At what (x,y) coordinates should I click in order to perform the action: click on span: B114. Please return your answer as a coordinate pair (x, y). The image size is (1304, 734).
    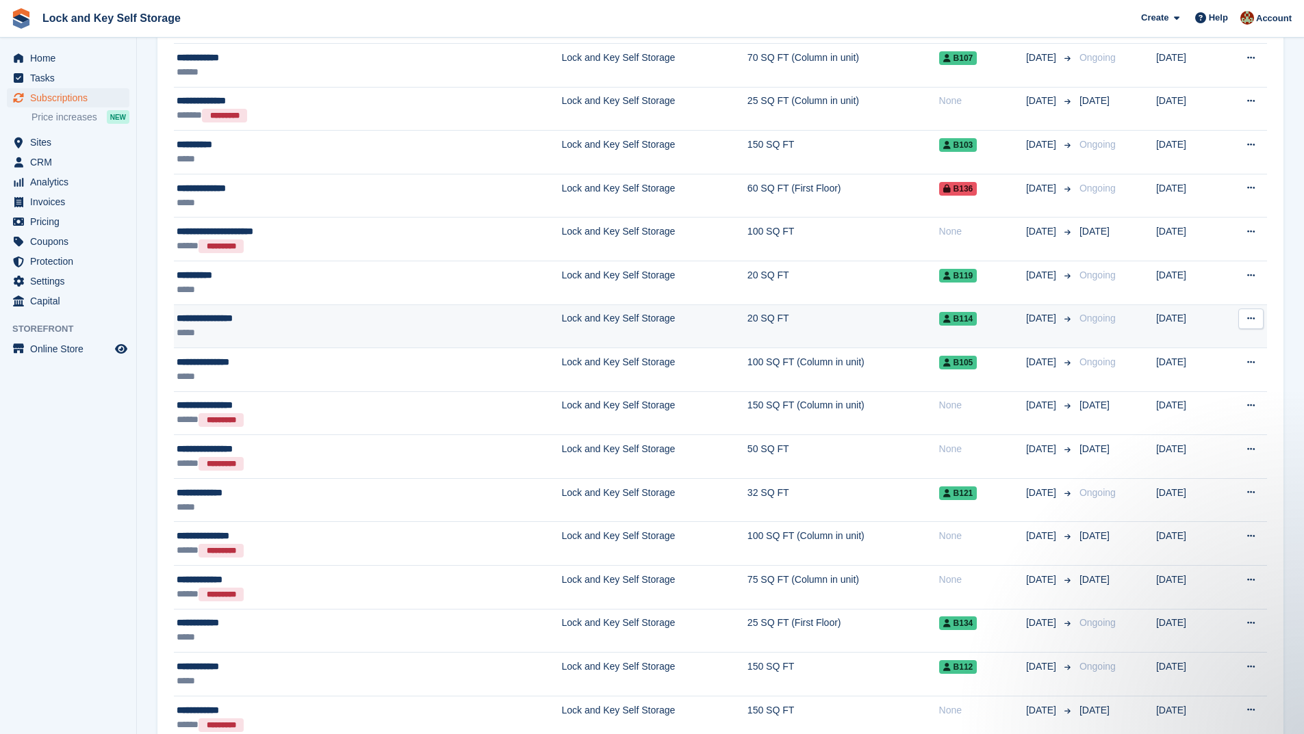
    Looking at the image, I should click on (958, 319).